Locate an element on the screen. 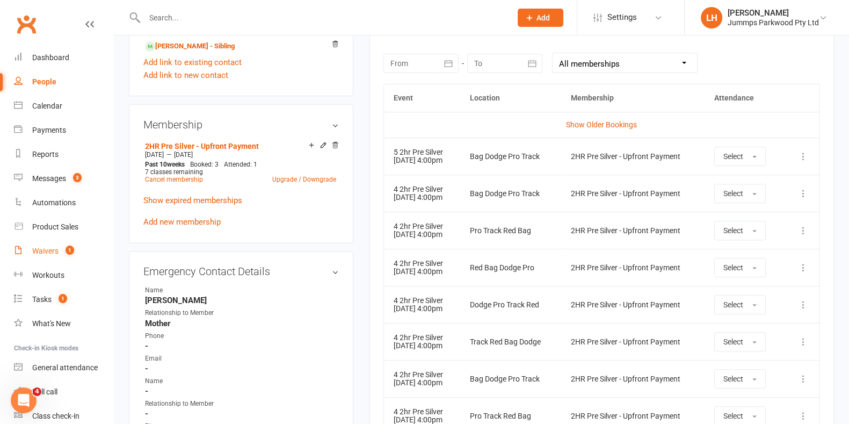  div: General attendance is located at coordinates (65, 367).